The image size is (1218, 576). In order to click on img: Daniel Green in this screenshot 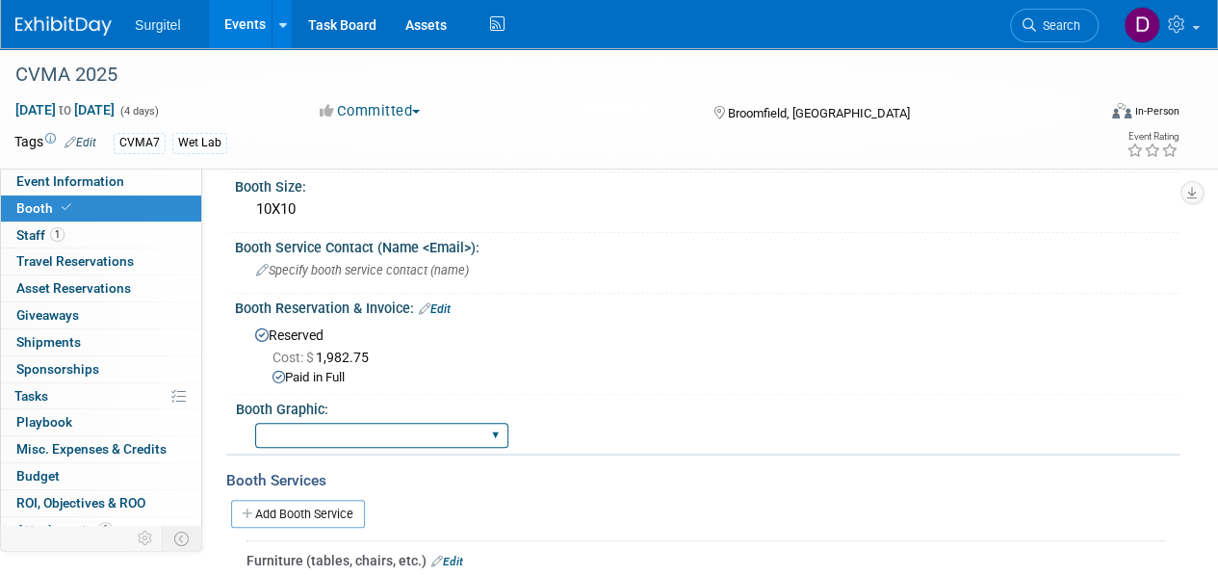, I will do `click(1142, 25)`.